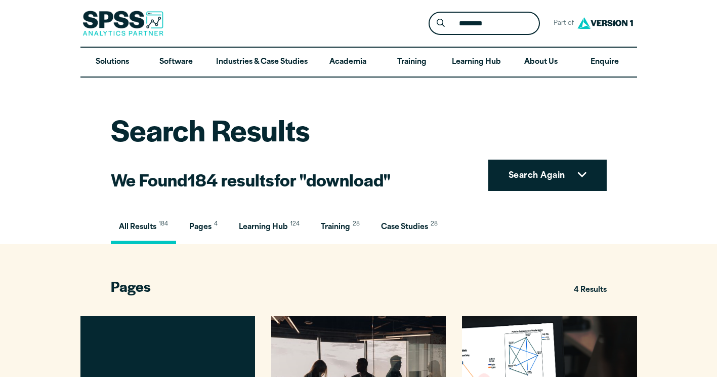  What do you see at coordinates (605, 23) in the screenshot?
I see `img: Version1 Logo` at bounding box center [605, 23].